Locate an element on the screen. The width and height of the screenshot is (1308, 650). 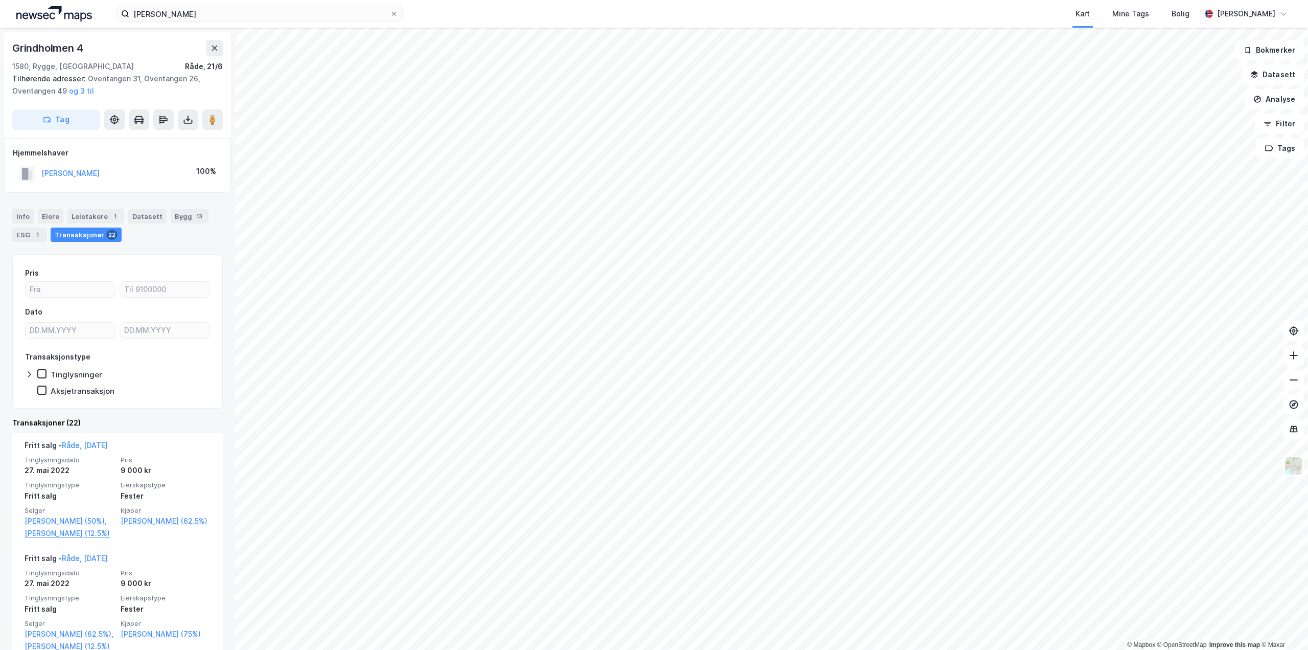
span: Tilhørende adresser: is located at coordinates (50, 78).